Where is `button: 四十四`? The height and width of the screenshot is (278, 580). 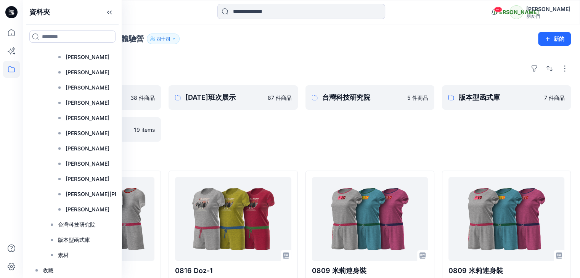
button: 四十四 is located at coordinates (163, 39).